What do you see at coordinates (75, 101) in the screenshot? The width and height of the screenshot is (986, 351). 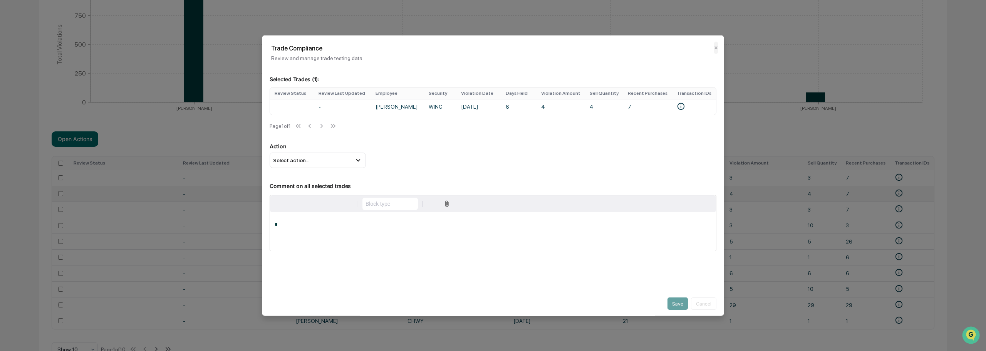 I see `a: 🗄️Attestations` at bounding box center [75, 101].